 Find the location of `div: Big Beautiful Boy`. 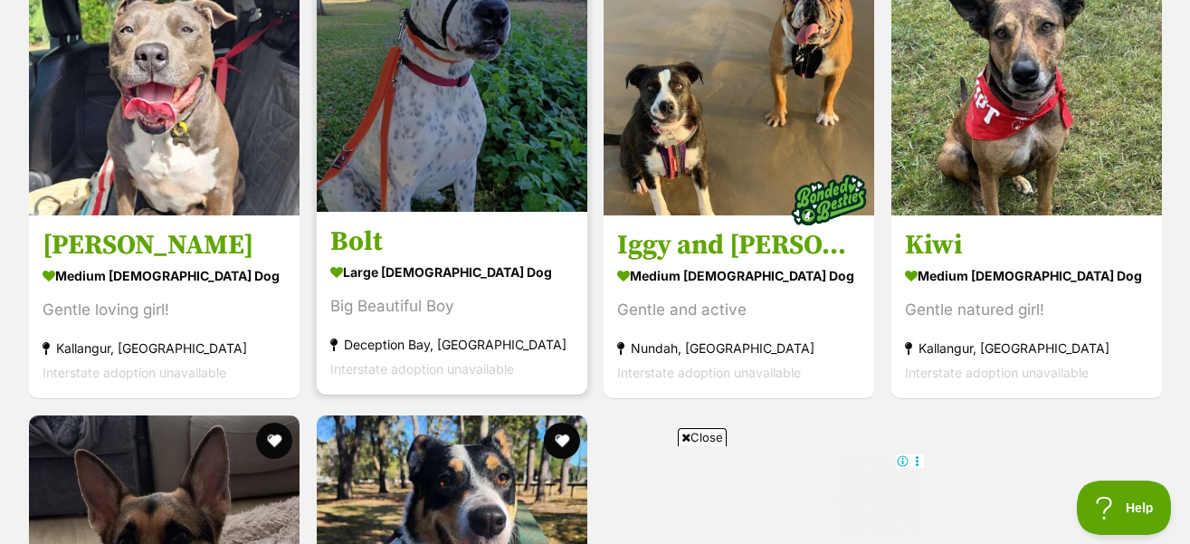

div: Big Beautiful Boy is located at coordinates (452, 306).